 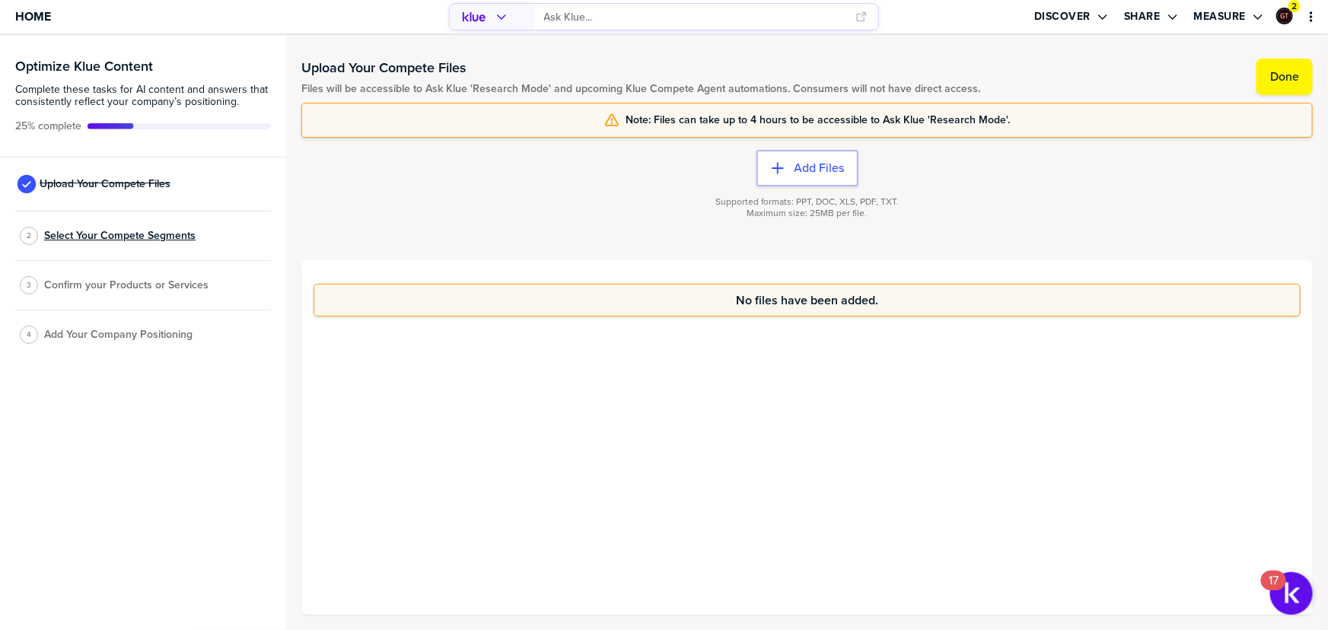 I want to click on span: Files will be accessible to Ask Klue 'Research Mode' and upcoming Klue Compete Agent automations...., so click(x=641, y=89).